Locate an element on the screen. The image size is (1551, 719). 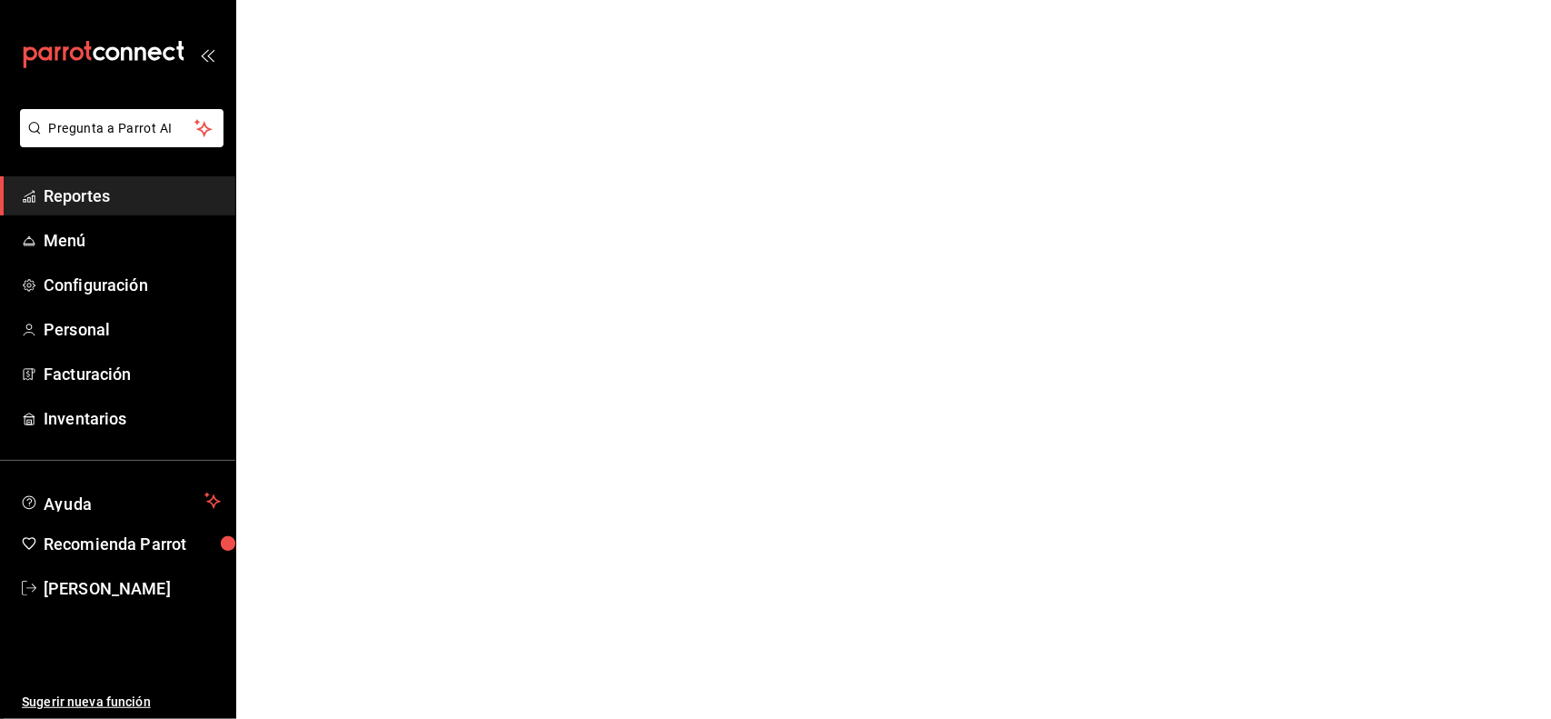
span: Inventarios is located at coordinates (132, 418).